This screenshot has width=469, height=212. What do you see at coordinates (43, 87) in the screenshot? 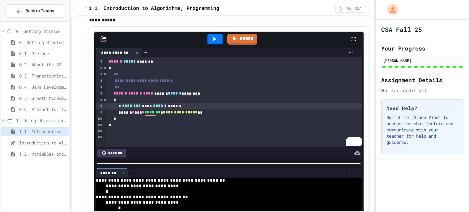
I see `span: 0.4. Java Development Environments` at bounding box center [43, 87].